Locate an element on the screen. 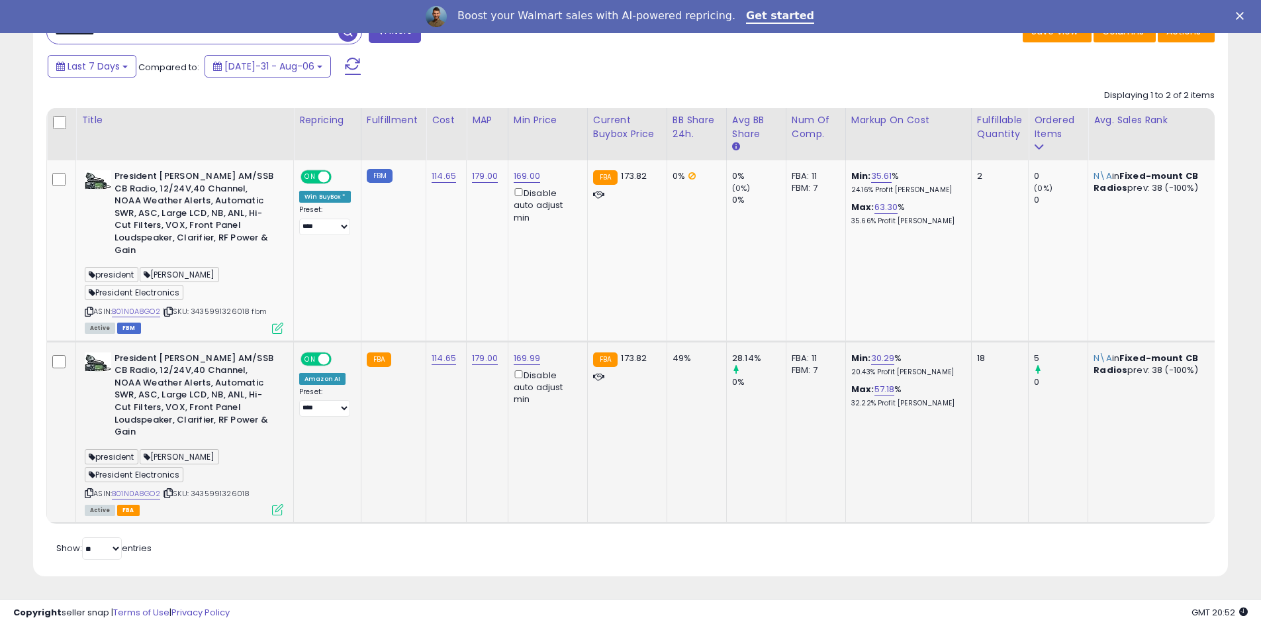  div: Min Price is located at coordinates (547, 120).